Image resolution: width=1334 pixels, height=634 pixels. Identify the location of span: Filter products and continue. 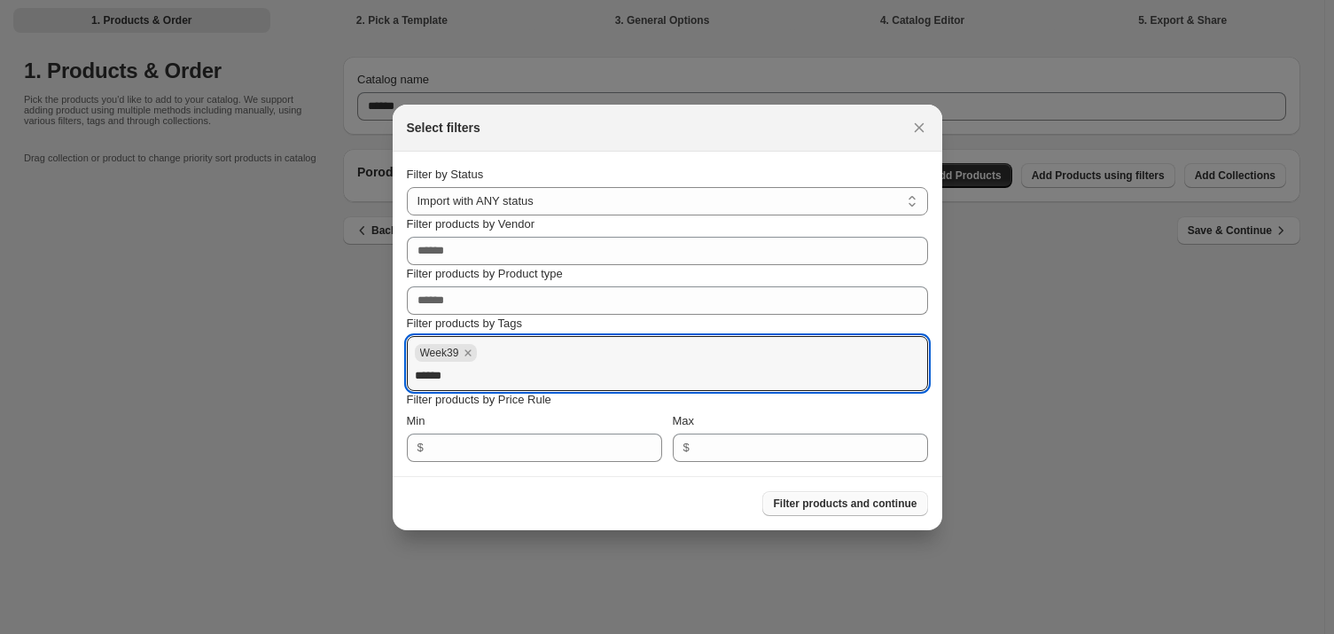
(845, 503).